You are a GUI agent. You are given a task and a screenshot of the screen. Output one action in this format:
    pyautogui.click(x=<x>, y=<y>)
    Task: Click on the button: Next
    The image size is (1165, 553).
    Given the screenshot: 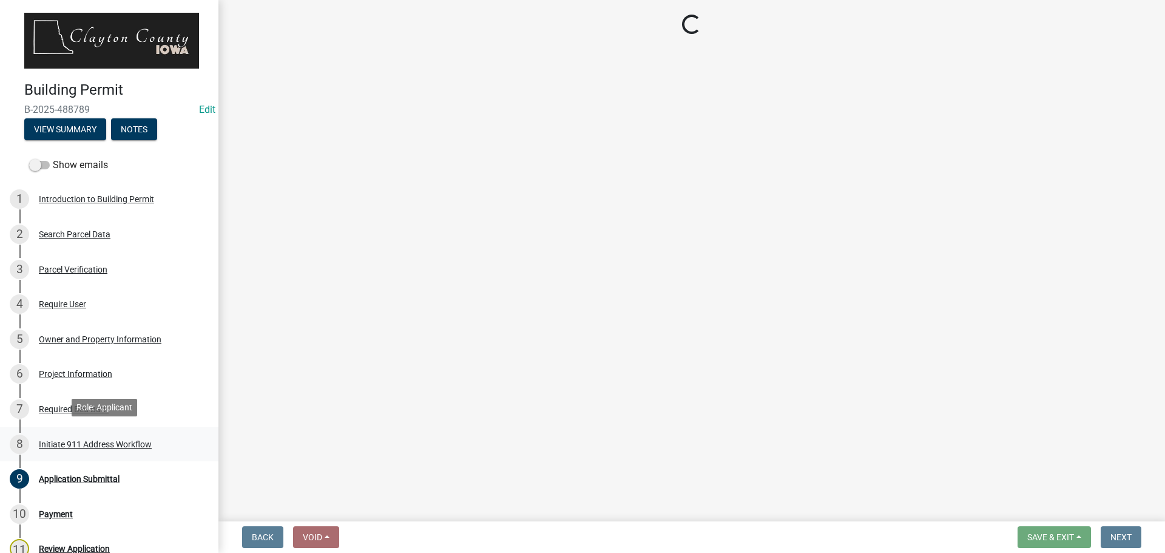 What is the action you would take?
    pyautogui.click(x=1121, y=537)
    